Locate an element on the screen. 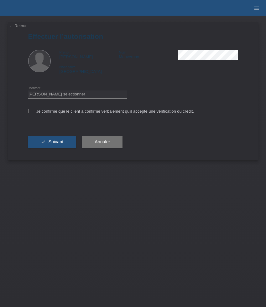  h1: Effectuer l’autorisation is located at coordinates (133, 36).